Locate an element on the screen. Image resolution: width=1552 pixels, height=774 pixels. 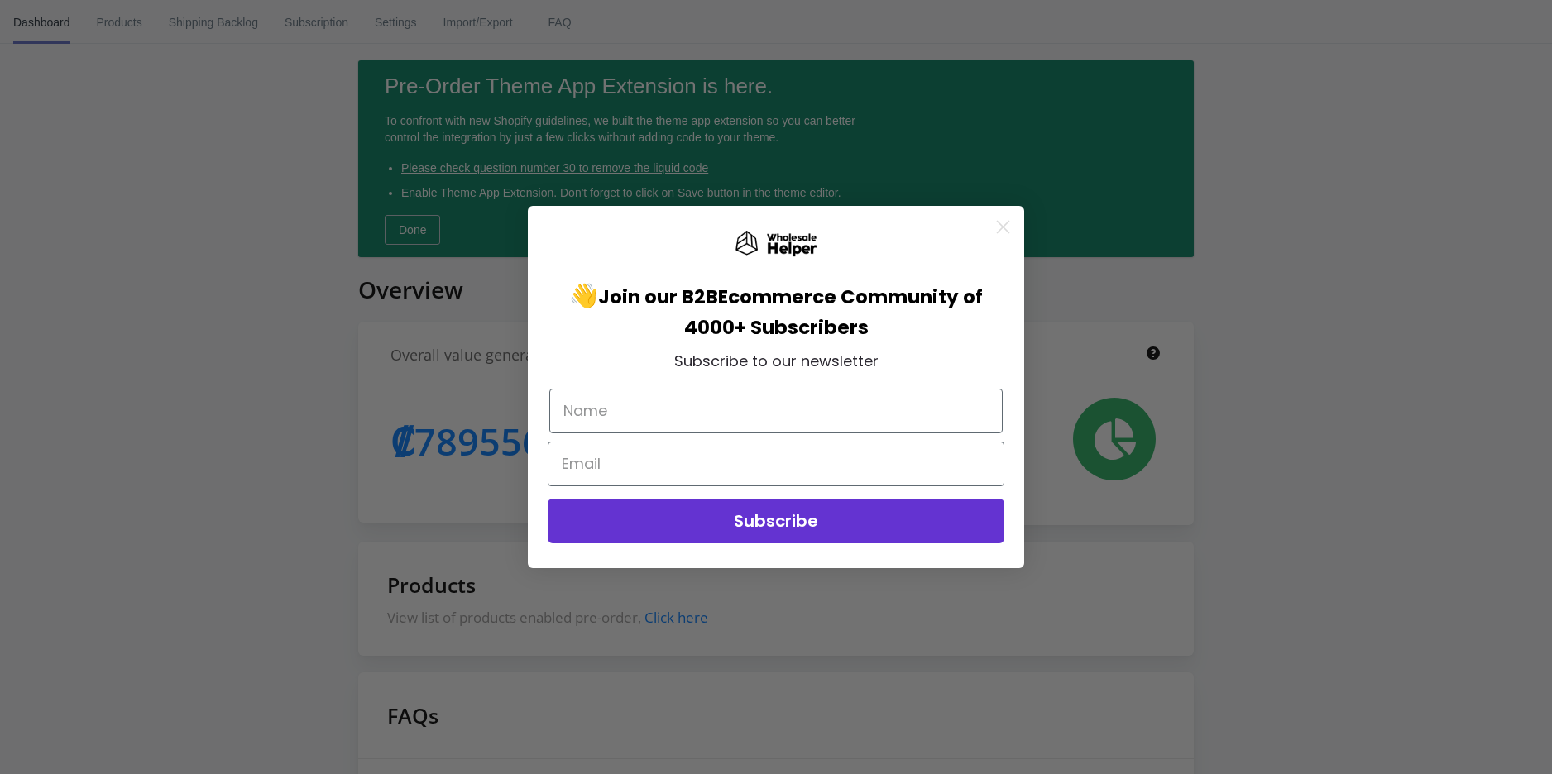
input: Email is located at coordinates (776, 464).